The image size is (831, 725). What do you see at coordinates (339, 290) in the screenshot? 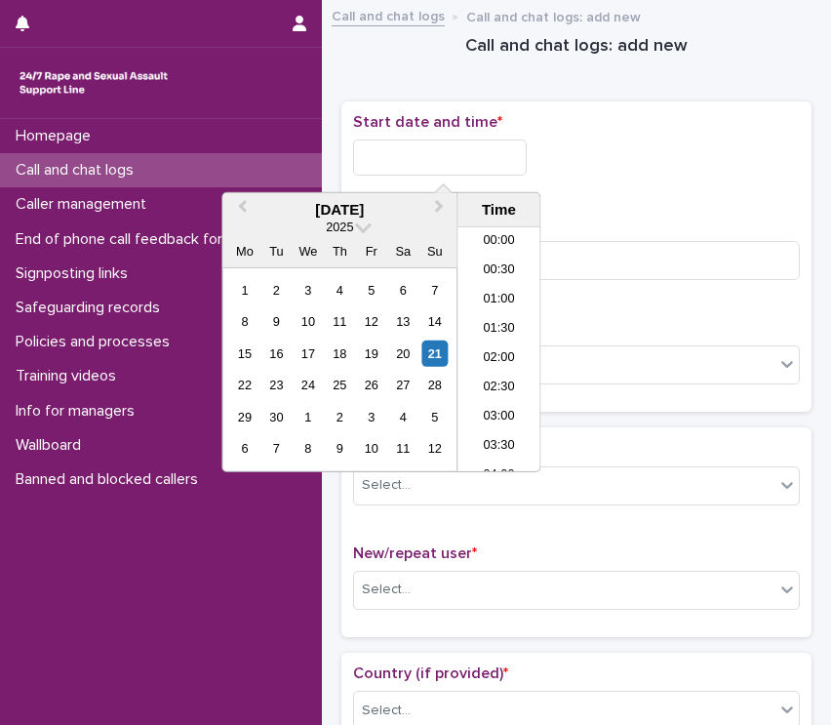
I see `div: Choose Thursday, 4 September 2025` at bounding box center [339, 290].